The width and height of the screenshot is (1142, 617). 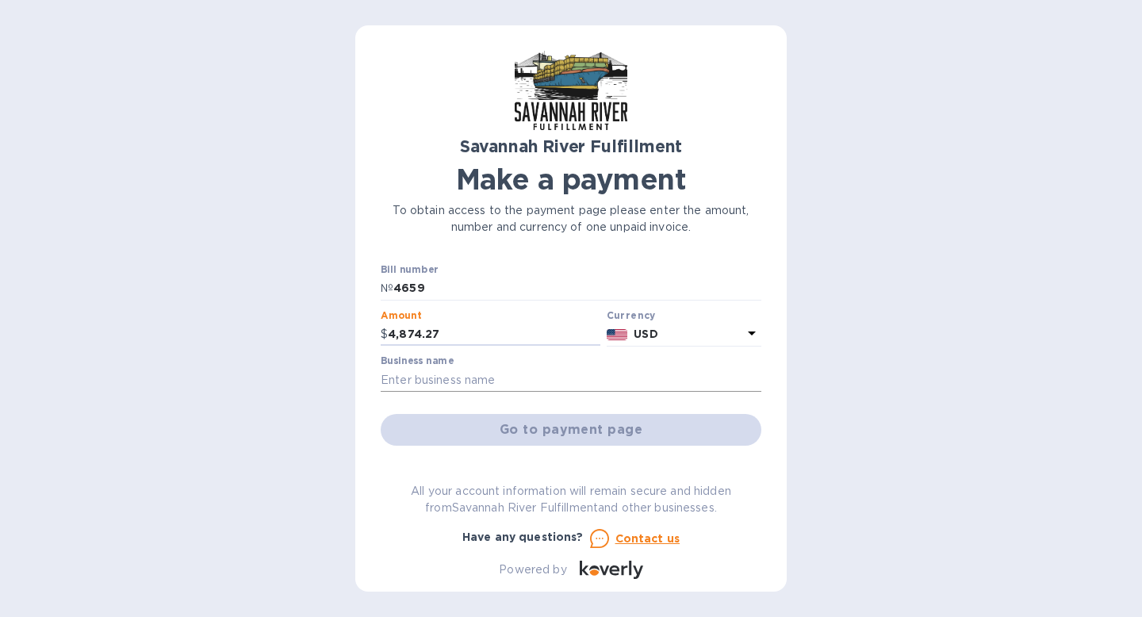 I want to click on img: USD, so click(x=617, y=335).